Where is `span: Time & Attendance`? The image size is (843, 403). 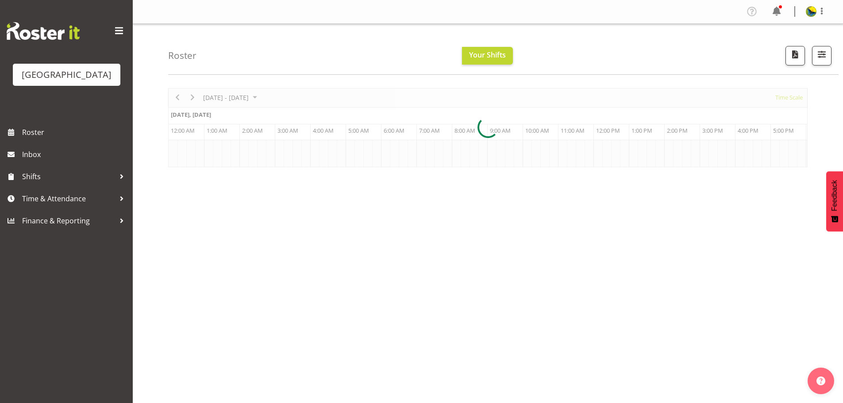
span: Time & Attendance is located at coordinates (69, 199).